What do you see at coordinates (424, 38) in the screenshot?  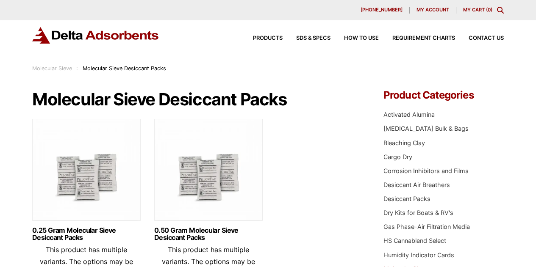 I see `span: Requirement Charts` at bounding box center [424, 38].